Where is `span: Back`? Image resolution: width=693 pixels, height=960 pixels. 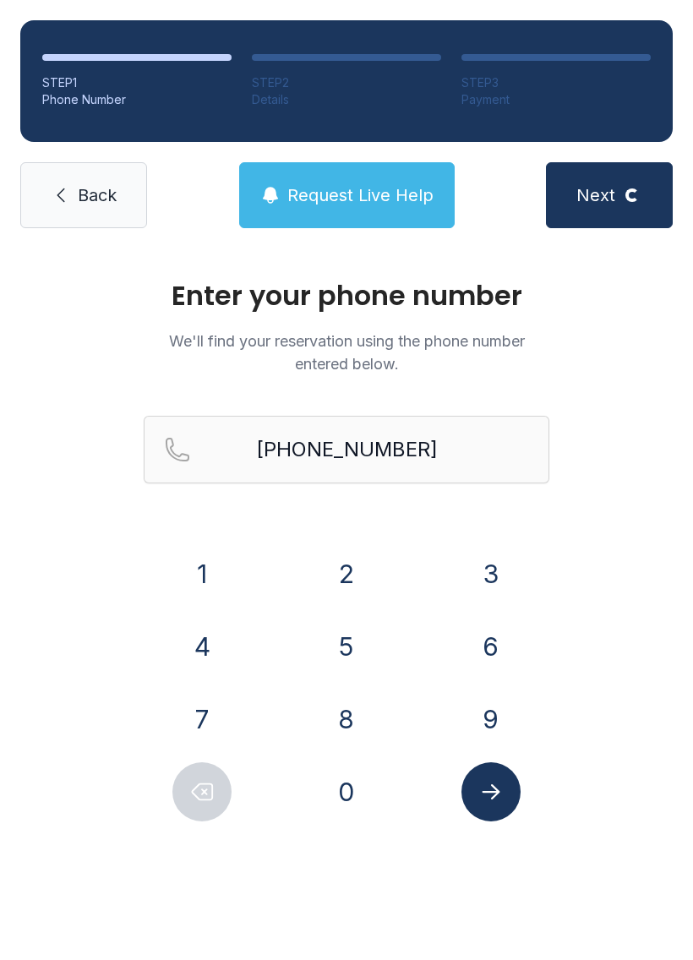
span: Back is located at coordinates (97, 195).